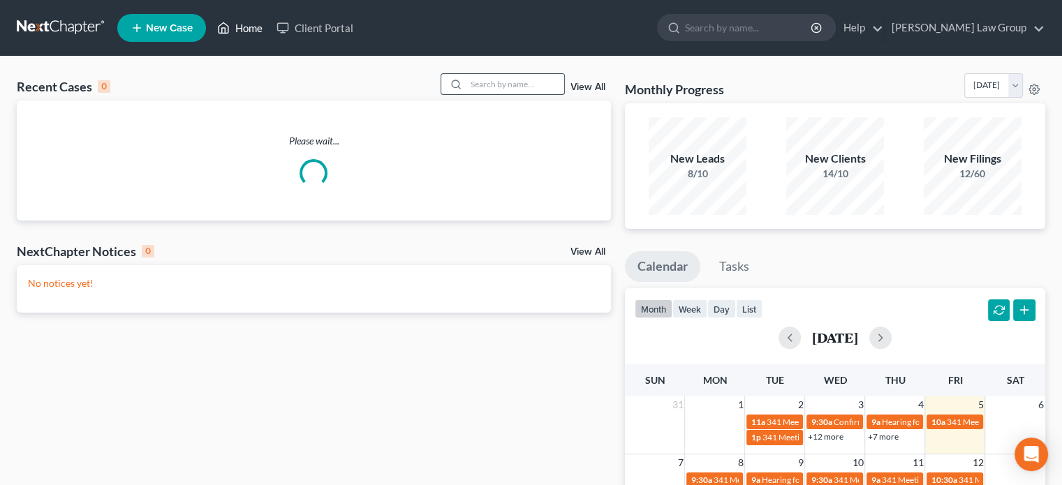 The height and width of the screenshot is (485, 1062). Describe the element at coordinates (895, 380) in the screenshot. I see `span: Thu` at that location.